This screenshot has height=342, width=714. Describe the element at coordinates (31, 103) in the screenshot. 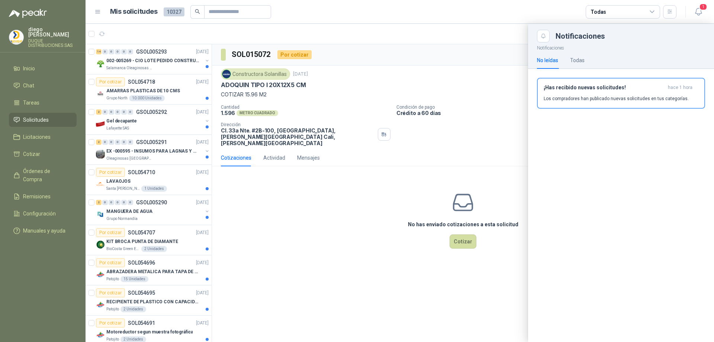

I see `span: Tareas` at that location.